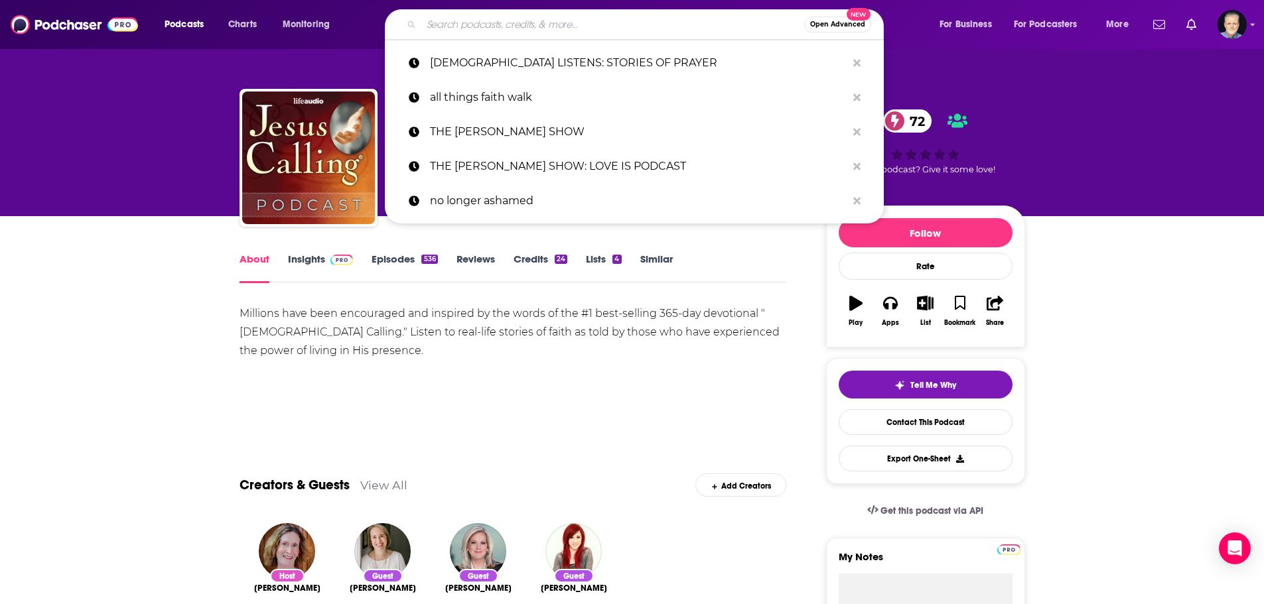 The width and height of the screenshot is (1264, 604). Describe the element at coordinates (638, 63) in the screenshot. I see `p: JESUS LISTENS: STORIES OF PRAYER` at that location.